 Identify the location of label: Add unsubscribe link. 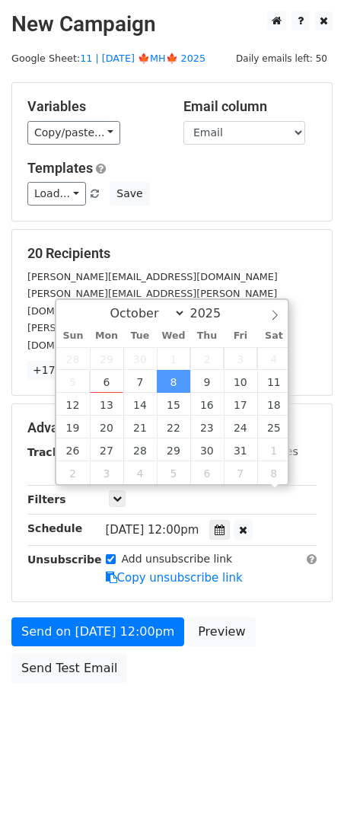
(177, 559).